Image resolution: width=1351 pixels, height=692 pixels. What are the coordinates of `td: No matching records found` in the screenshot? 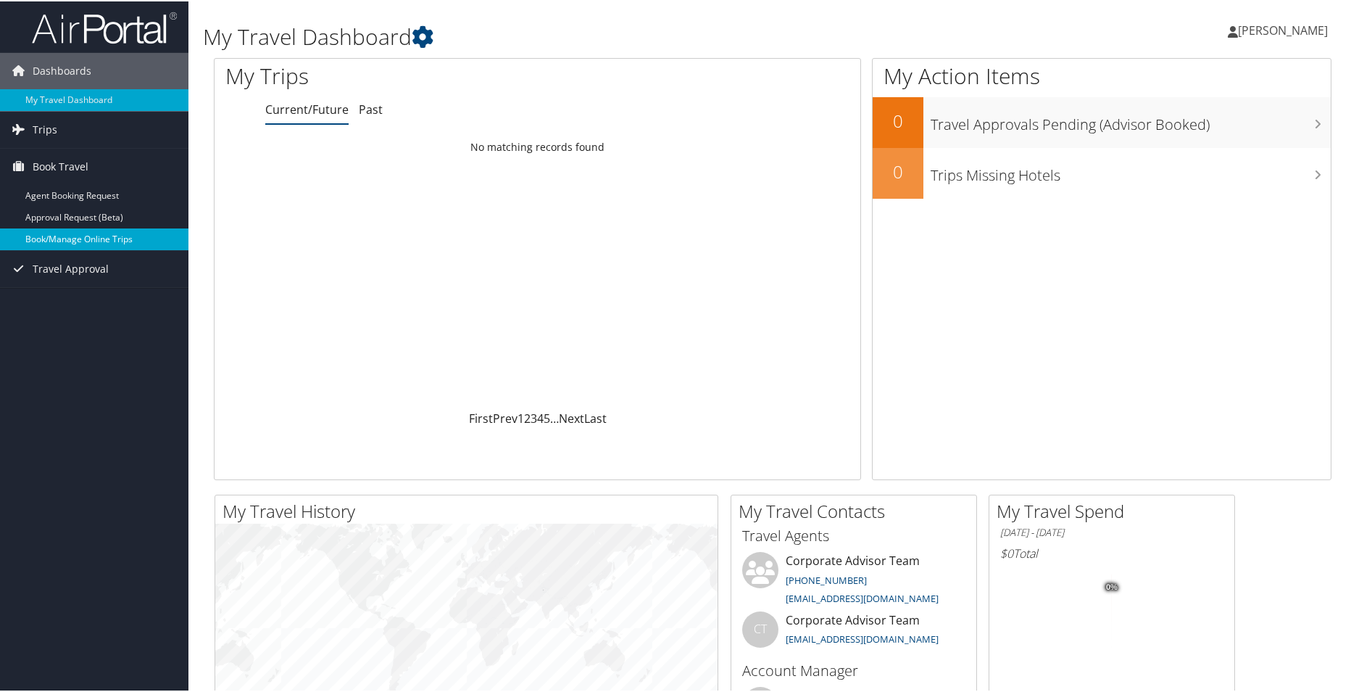 It's located at (537, 146).